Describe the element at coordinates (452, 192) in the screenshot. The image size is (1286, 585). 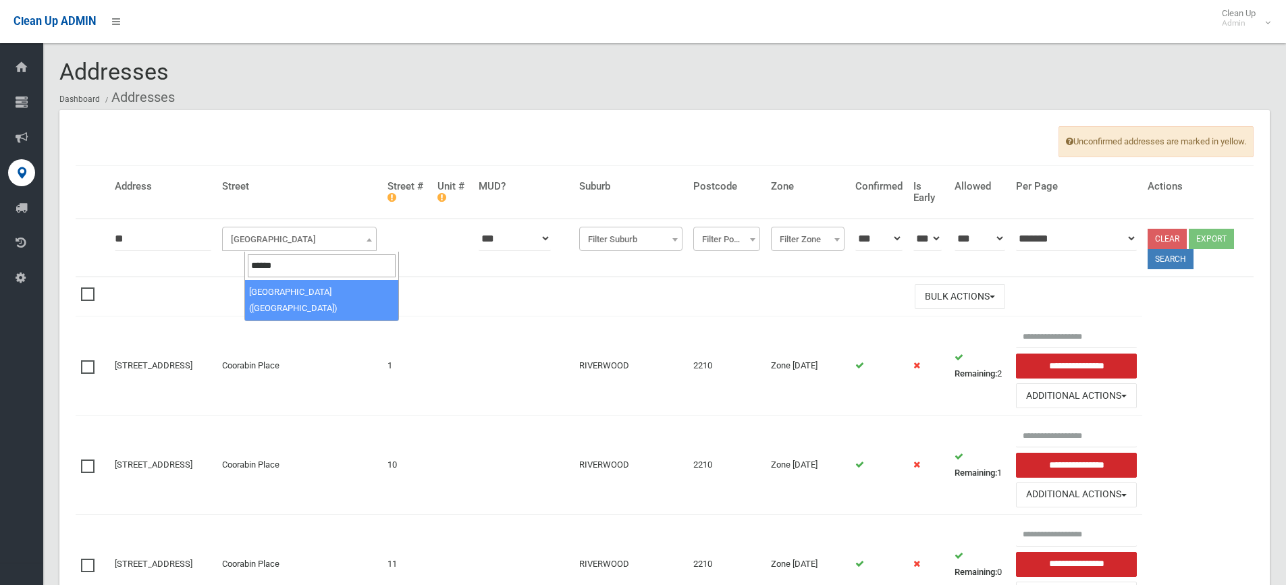
I see `h4: Unit #` at that location.